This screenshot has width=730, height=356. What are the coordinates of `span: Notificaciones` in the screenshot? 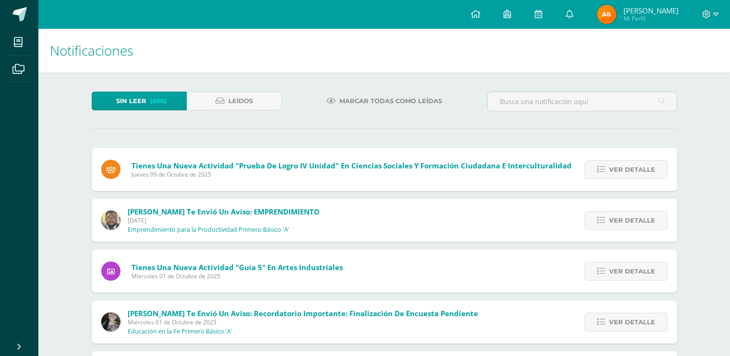 It's located at (92, 50).